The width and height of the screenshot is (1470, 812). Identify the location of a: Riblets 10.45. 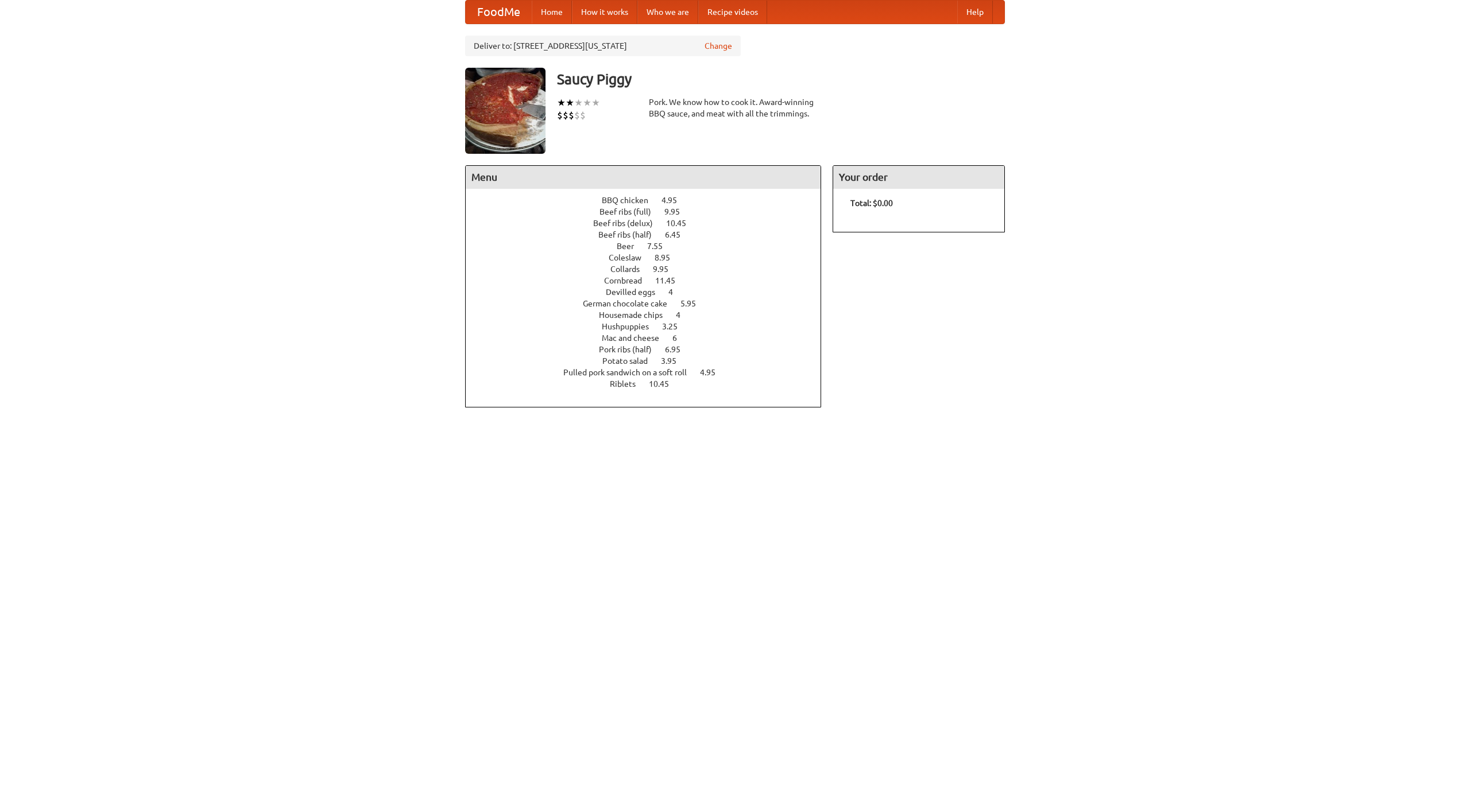
(650, 384).